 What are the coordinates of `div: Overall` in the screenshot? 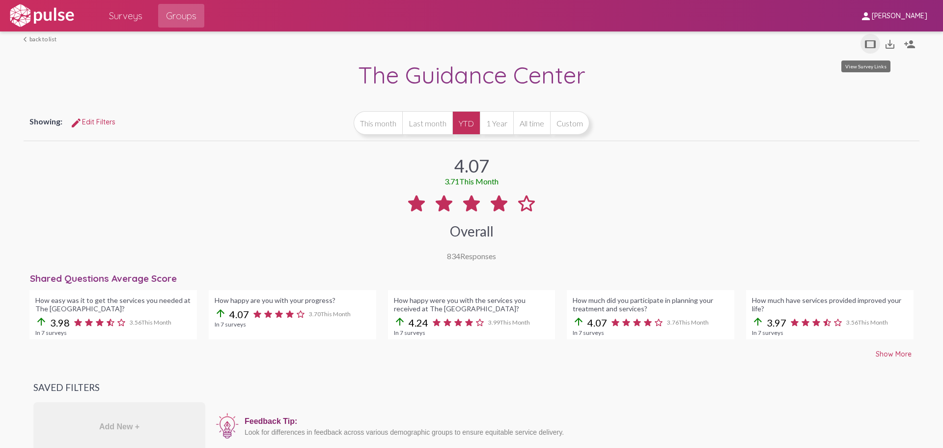 It's located at (472, 231).